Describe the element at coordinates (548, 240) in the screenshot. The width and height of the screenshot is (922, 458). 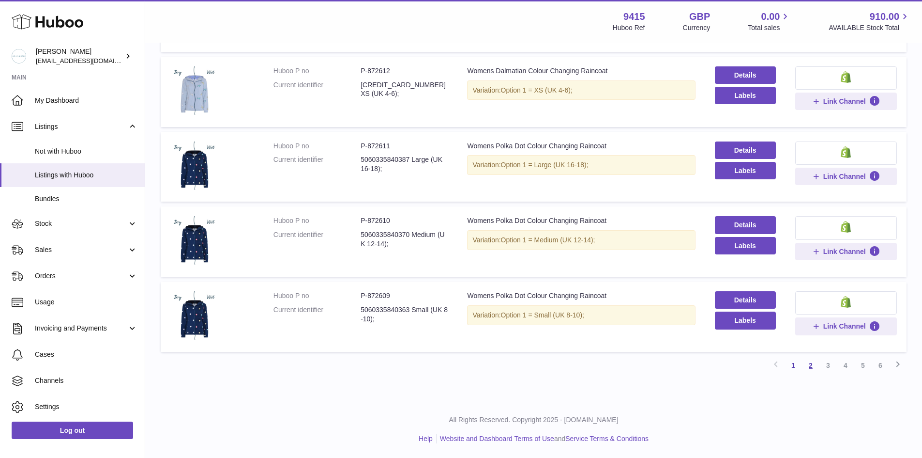
I see `span: Option 1 = Medium (UK 12-14);` at that location.